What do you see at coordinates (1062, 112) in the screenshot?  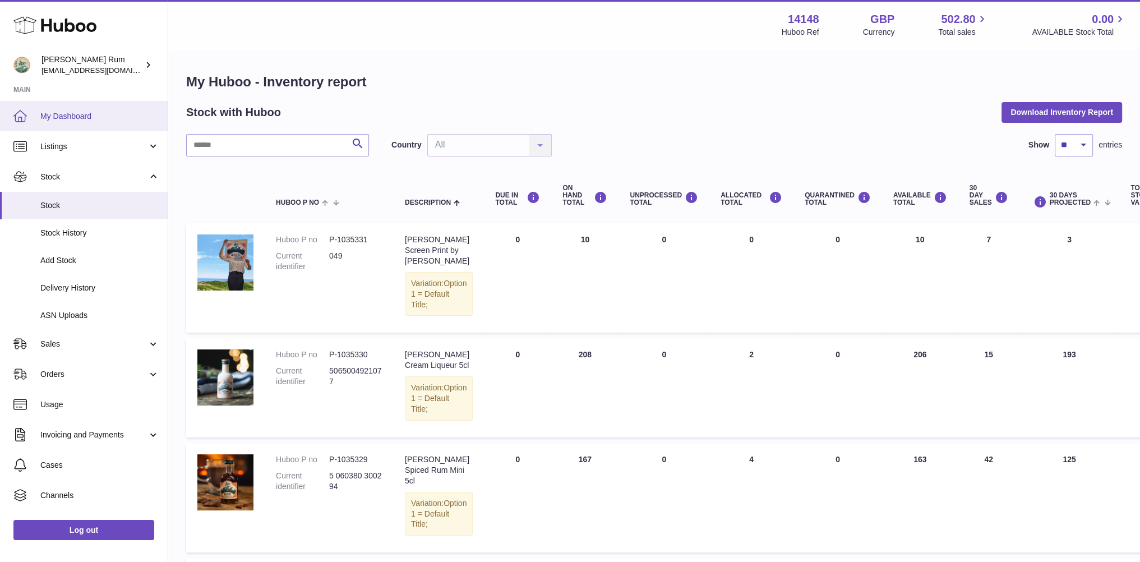 I see `button: Download Inventory Report` at bounding box center [1062, 112].